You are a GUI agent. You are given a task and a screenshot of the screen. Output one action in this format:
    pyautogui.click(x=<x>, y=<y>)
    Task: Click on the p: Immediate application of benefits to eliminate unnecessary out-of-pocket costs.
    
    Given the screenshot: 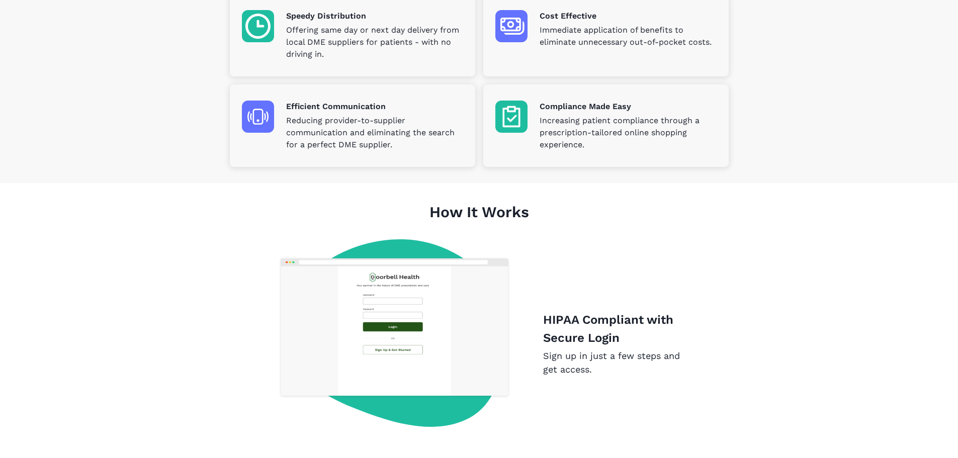 What is the action you would take?
    pyautogui.click(x=628, y=36)
    